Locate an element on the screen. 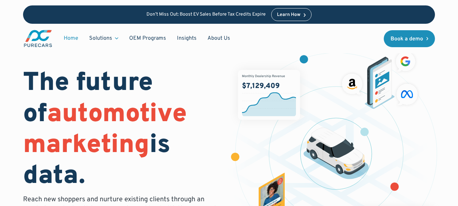 The width and height of the screenshot is (458, 206). img: ads on social media and advertising partners is located at coordinates (380, 79).